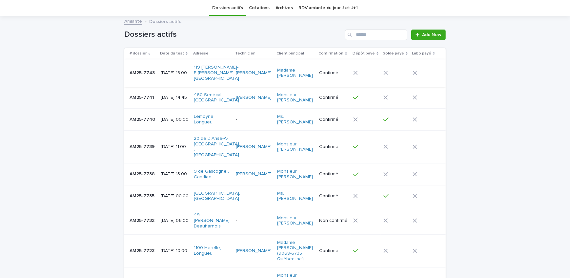 The image size is (570, 278). Describe the element at coordinates (143, 119) in the screenshot. I see `p: AM25-7740` at that location.